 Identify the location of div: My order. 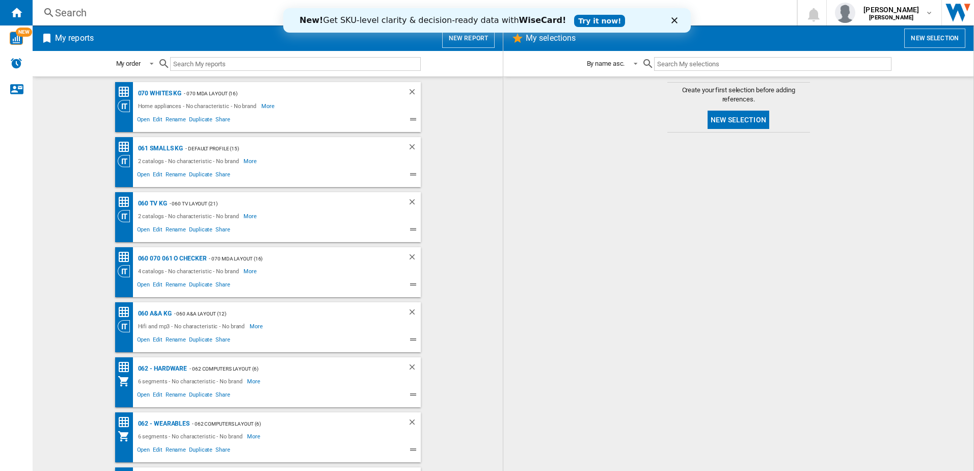
(128, 63).